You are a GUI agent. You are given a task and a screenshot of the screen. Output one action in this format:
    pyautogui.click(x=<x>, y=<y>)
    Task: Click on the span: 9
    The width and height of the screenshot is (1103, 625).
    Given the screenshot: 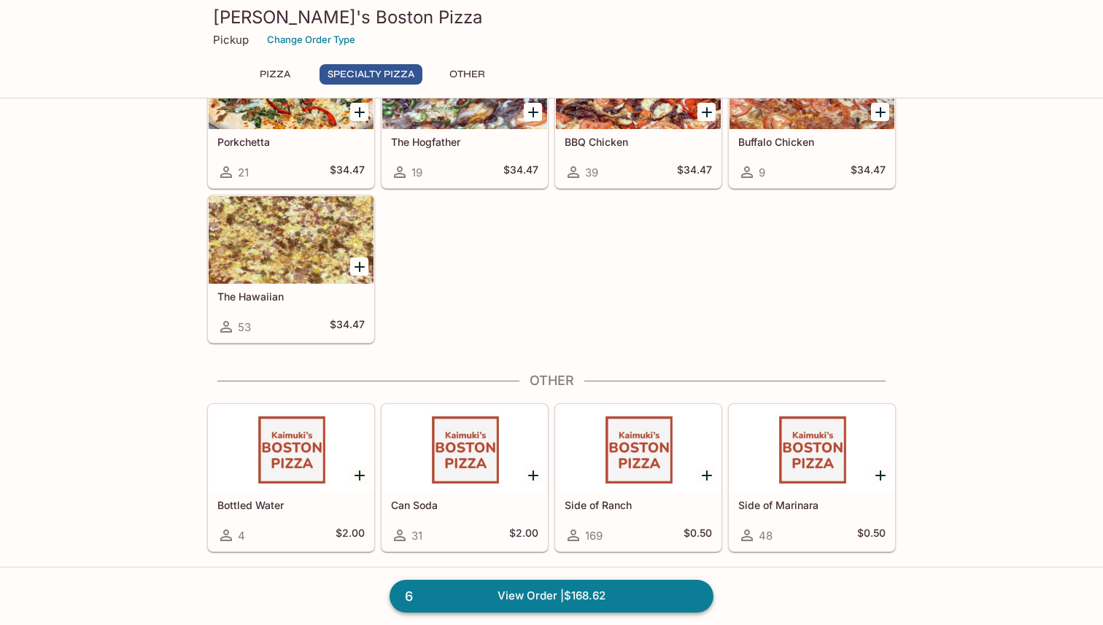 What is the action you would take?
    pyautogui.click(x=762, y=172)
    